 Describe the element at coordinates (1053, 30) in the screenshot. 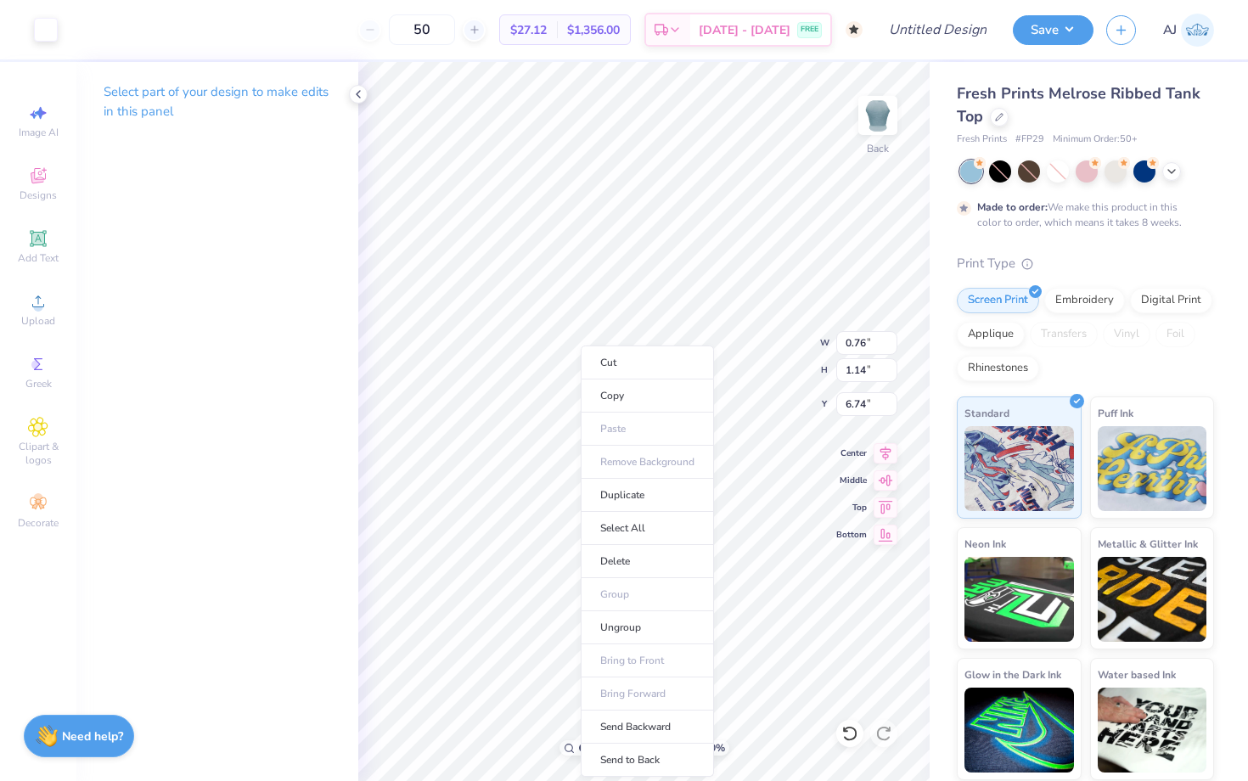

I see `button: Save` at that location.